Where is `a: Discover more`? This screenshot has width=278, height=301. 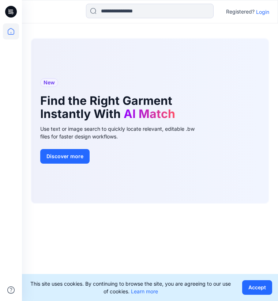 a: Discover more is located at coordinates (65, 157).